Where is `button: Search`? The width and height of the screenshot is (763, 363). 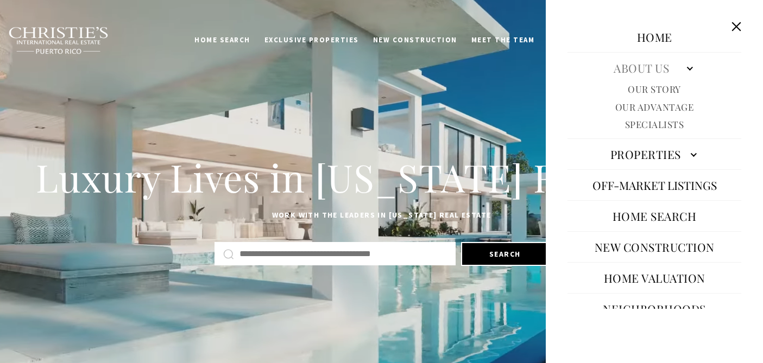
button: Search is located at coordinates (505, 254).